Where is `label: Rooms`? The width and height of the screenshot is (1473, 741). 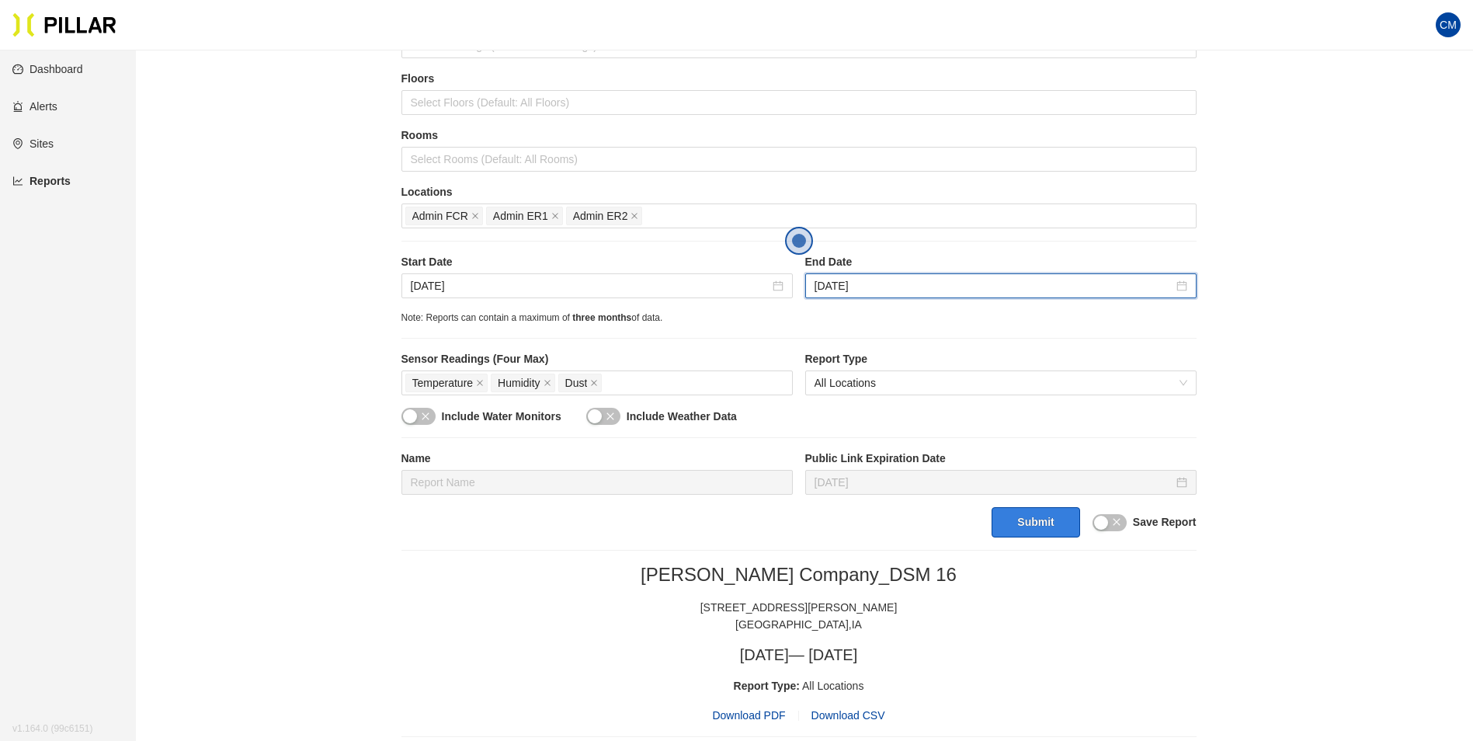
label: Rooms is located at coordinates (799, 135).